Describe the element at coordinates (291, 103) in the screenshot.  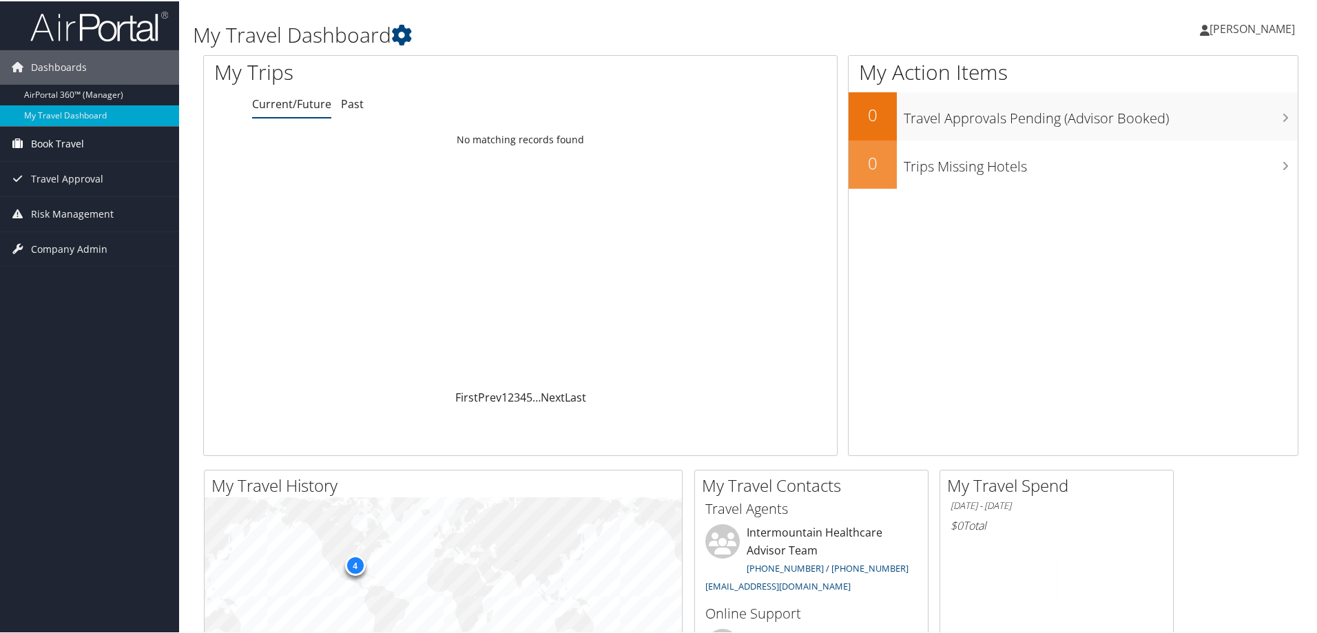
I see `a: Current/Future` at that location.